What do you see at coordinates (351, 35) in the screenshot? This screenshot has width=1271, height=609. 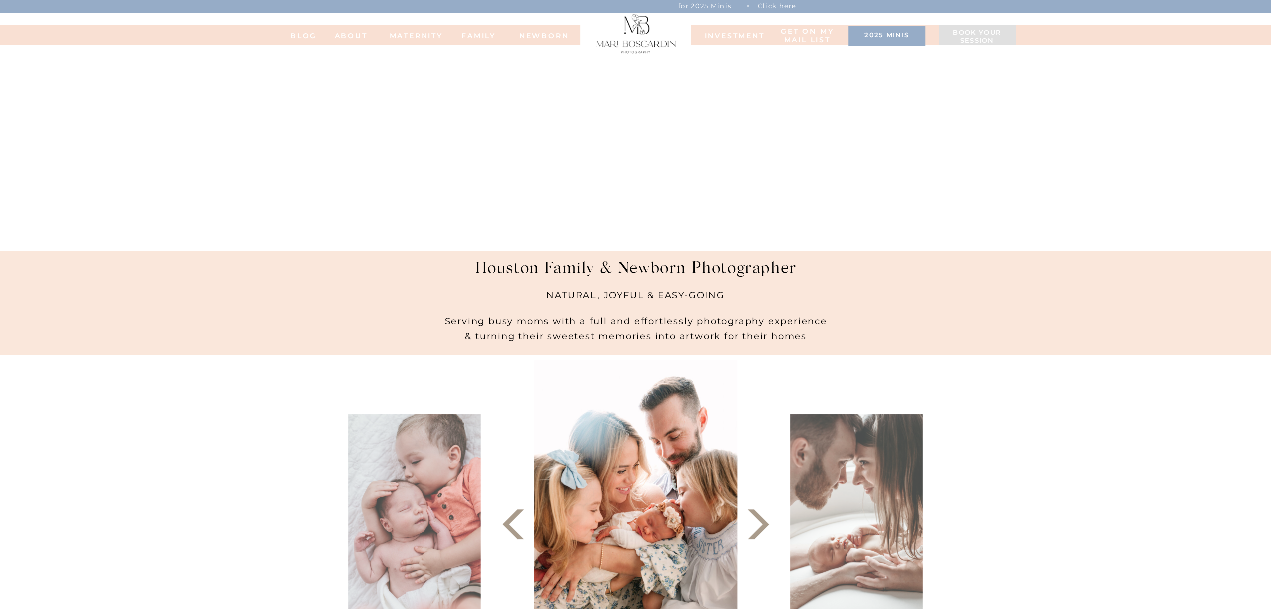 I see `a: ABOUT` at bounding box center [351, 35].